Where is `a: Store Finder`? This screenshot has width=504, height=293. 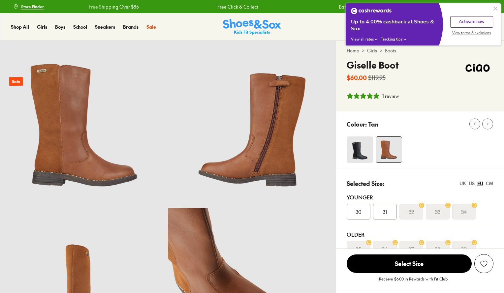 a: Store Finder is located at coordinates (28, 7).